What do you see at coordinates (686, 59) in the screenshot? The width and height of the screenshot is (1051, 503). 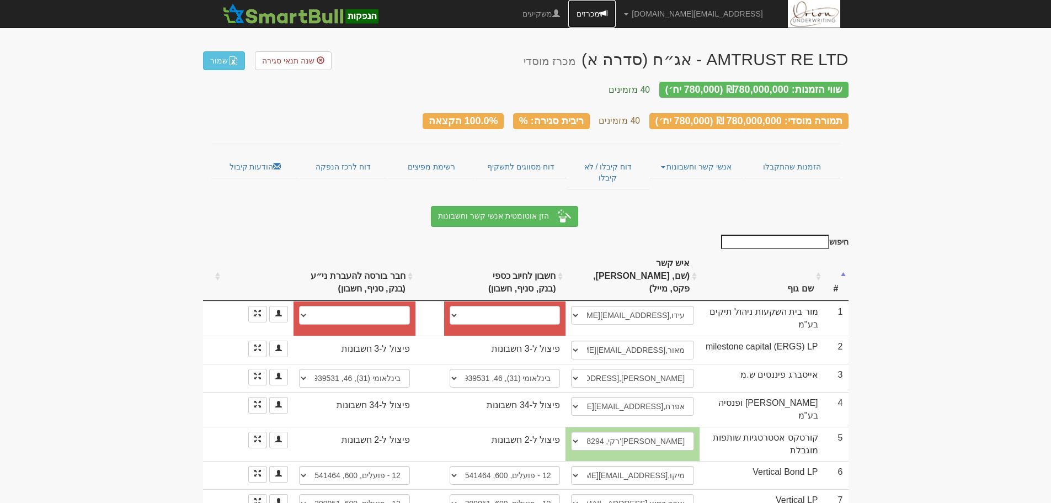 I see `div: AMTRUST RE LTD - אג״ח (סדרה א) - הנפקה פרטית` at bounding box center [686, 59].